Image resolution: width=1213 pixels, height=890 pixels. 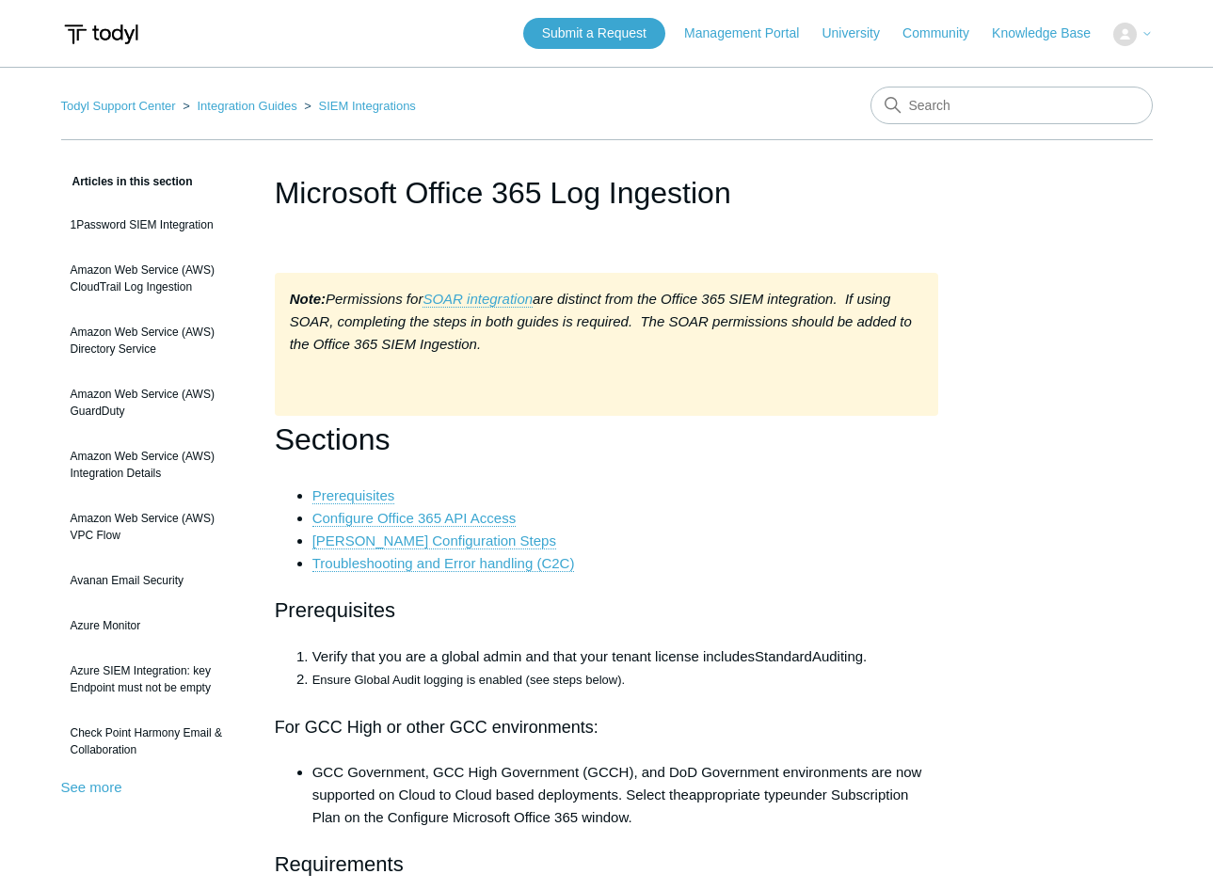 I want to click on a: Amazon Web Service (AWS) GuardDuty, so click(x=153, y=403).